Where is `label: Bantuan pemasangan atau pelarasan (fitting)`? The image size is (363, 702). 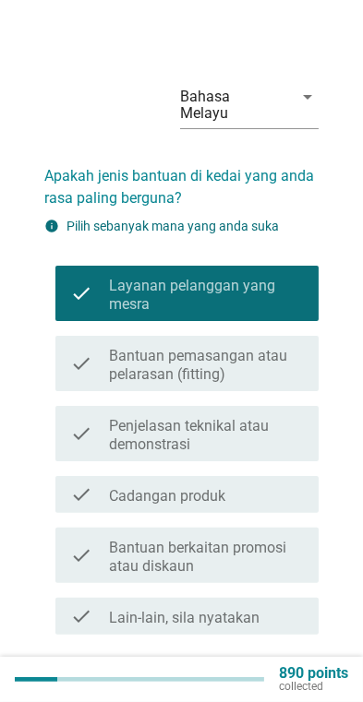
label: Bantuan pemasangan atau pelarasan (fitting) is located at coordinates (206, 365).